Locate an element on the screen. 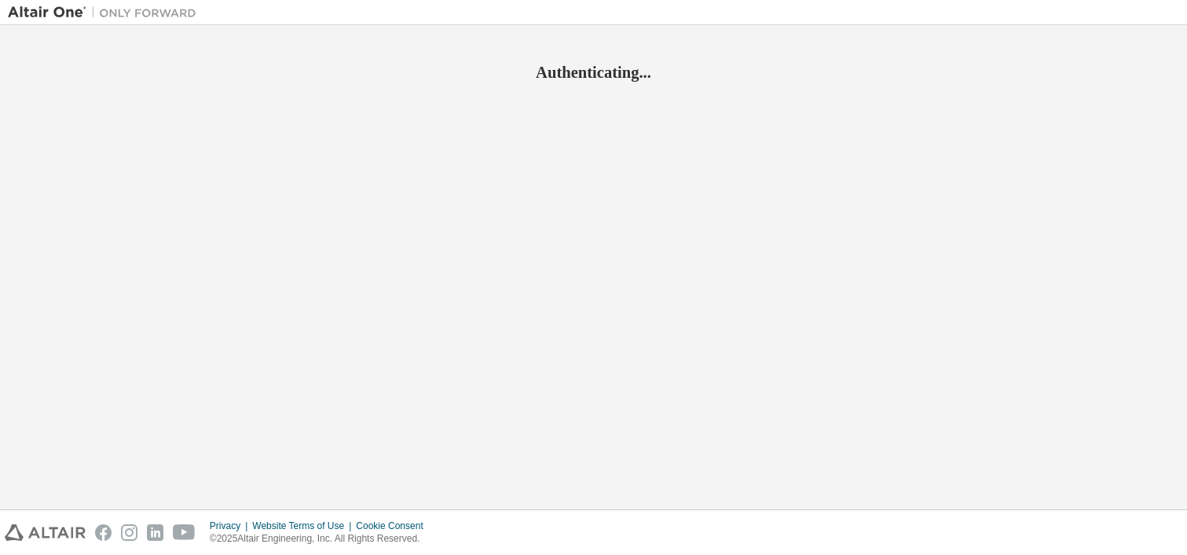  div: Privacy is located at coordinates (231, 526).